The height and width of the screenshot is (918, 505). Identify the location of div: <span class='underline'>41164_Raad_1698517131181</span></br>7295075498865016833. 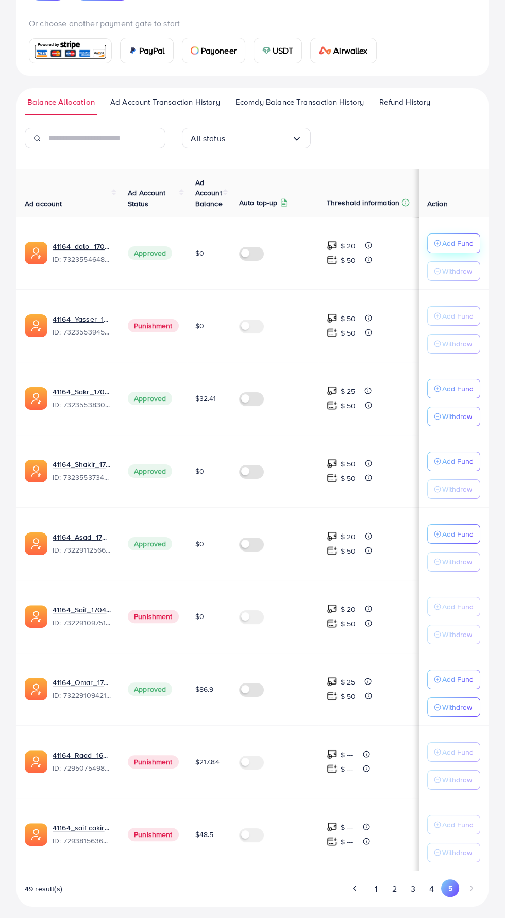
(82, 762).